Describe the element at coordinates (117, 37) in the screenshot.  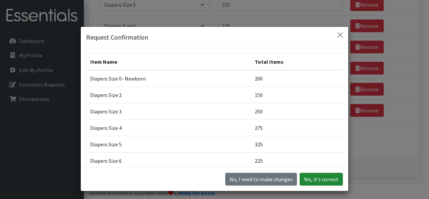
I see `h5: Request Confirmation` at that location.